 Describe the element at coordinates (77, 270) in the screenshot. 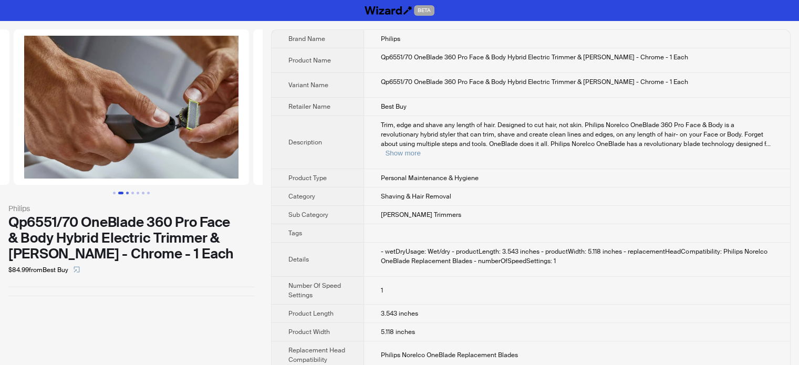

I see `span: select` at that location.